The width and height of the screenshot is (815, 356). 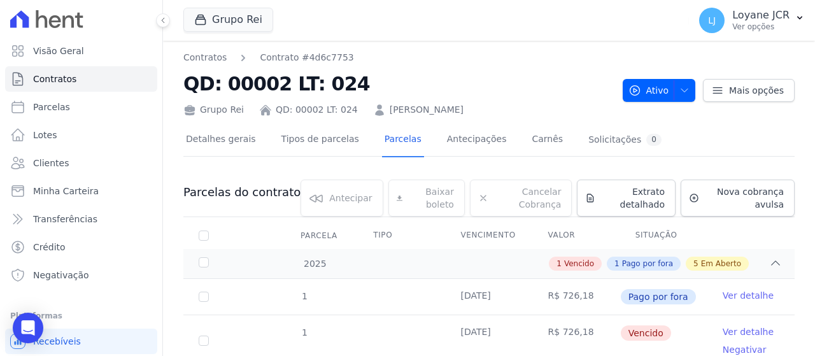 What do you see at coordinates (748, 90) in the screenshot?
I see `a: Mais opções` at bounding box center [748, 90].